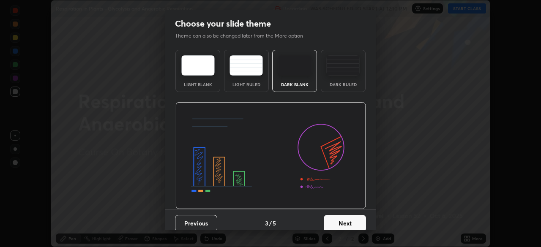  I want to click on h4: 3, so click(267, 223).